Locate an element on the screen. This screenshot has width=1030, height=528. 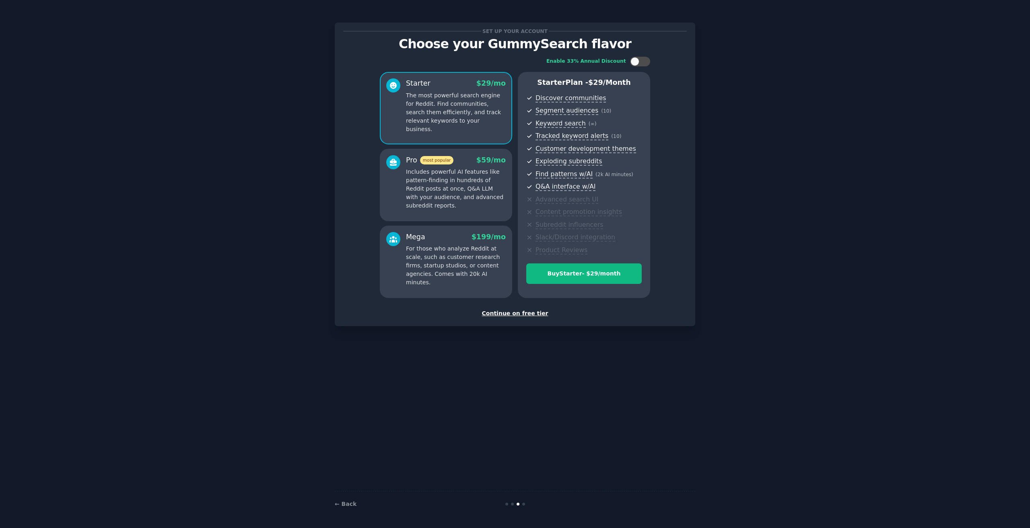
span: Exploding subreddits is located at coordinates (569, 161).